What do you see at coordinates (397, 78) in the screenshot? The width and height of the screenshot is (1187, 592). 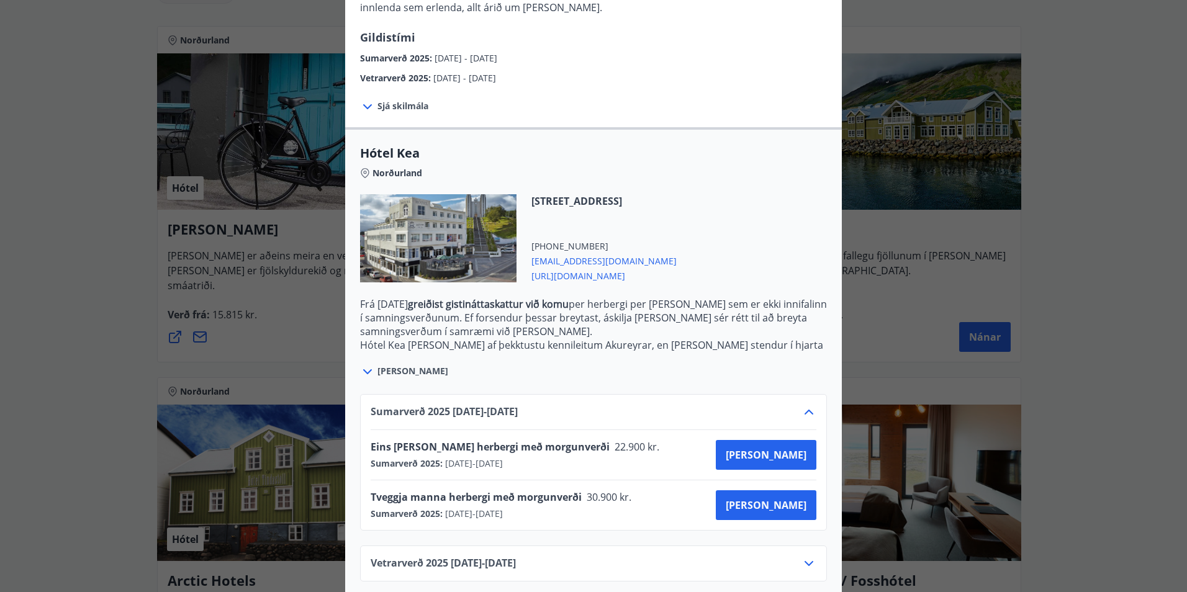 I see `span: Vetrarverð 2025 :` at bounding box center [397, 78].